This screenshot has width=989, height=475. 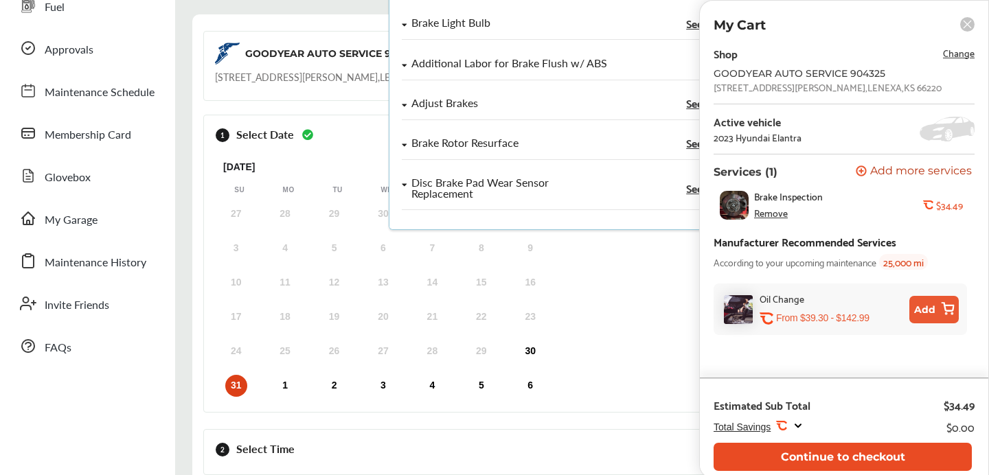 I want to click on span: Maintenance Schedule, so click(x=100, y=93).